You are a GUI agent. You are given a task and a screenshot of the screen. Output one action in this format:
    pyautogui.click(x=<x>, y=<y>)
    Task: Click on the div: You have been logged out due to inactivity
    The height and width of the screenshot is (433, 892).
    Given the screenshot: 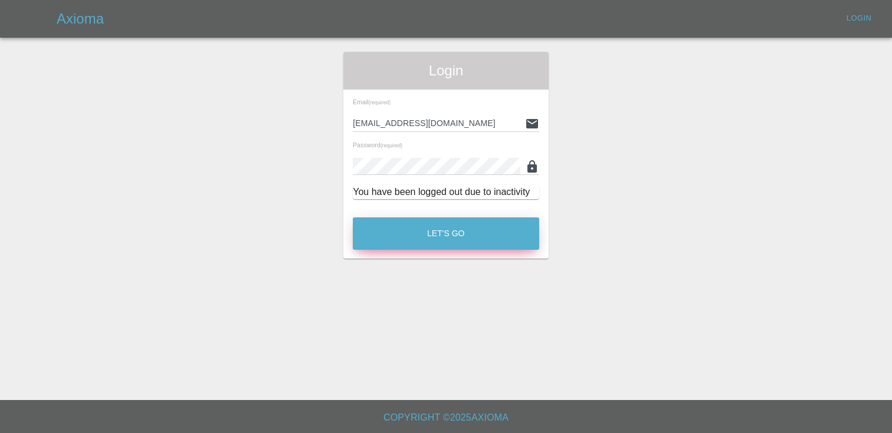 What is the action you would take?
    pyautogui.click(x=446, y=192)
    